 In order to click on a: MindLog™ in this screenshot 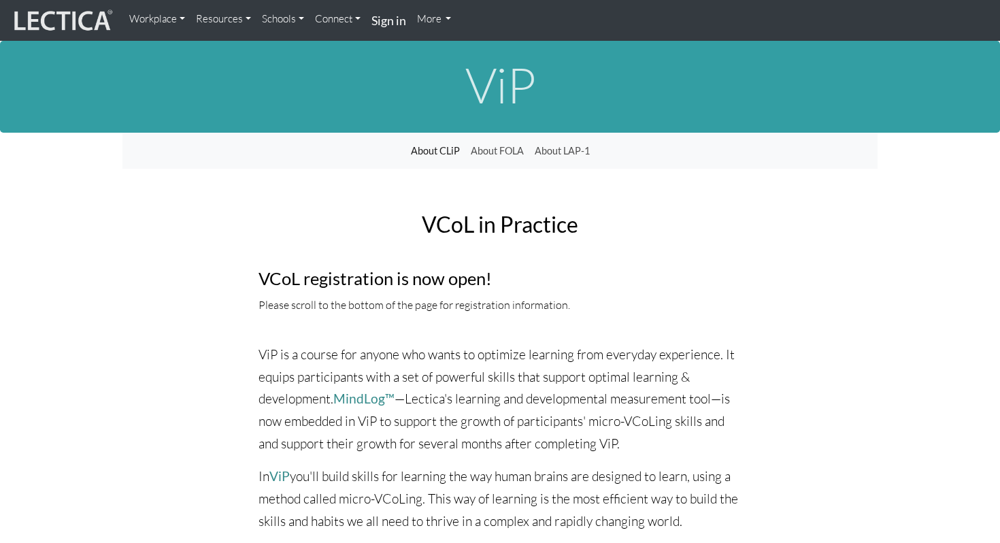, I will do `click(364, 398)`.